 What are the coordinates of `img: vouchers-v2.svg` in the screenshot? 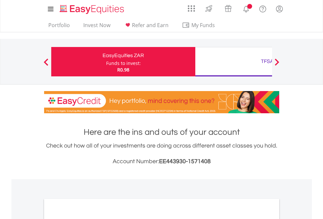 It's located at (228, 9).